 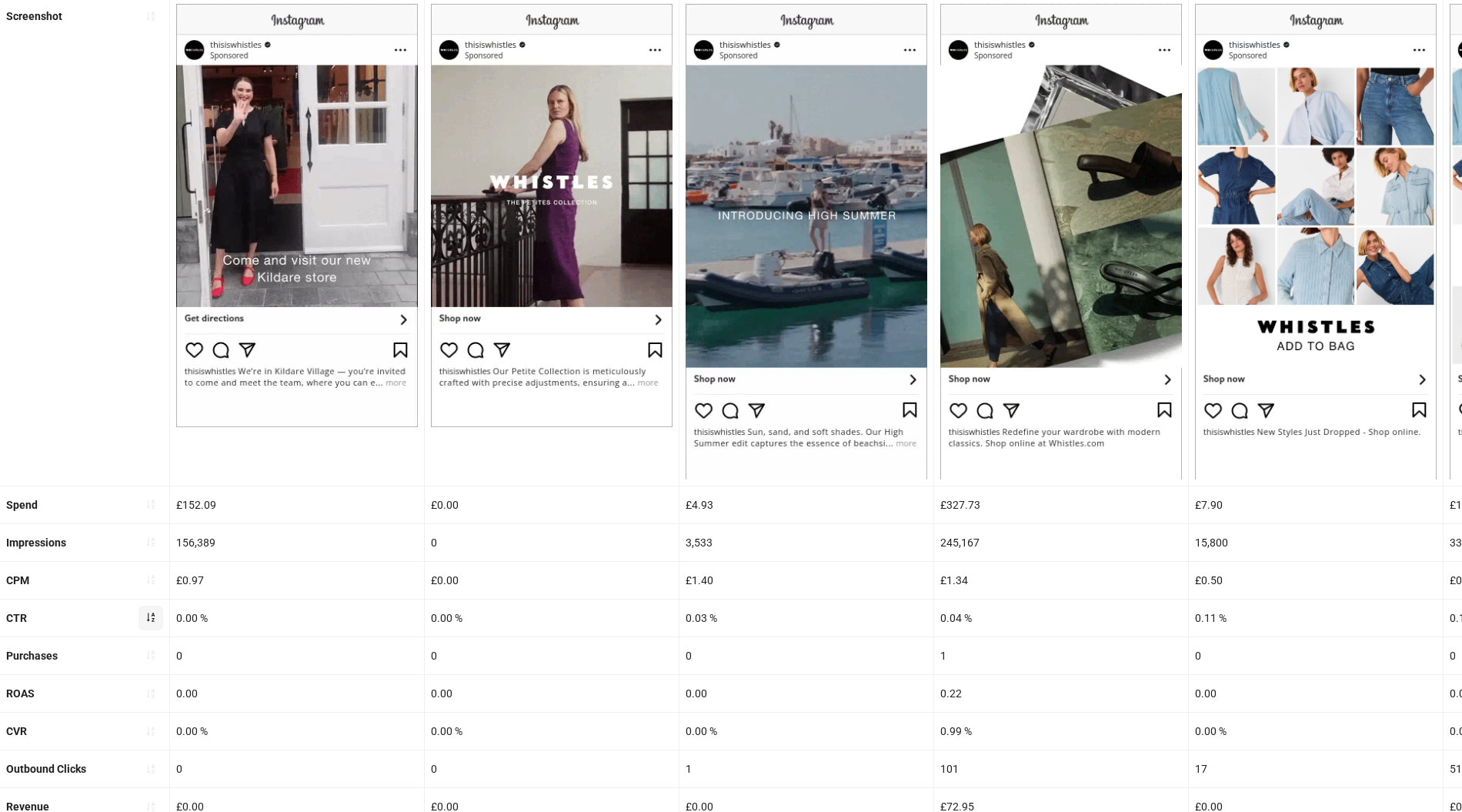 What do you see at coordinates (807, 241) in the screenshot?
I see `img: Screenshot 6865742782931` at bounding box center [807, 241].